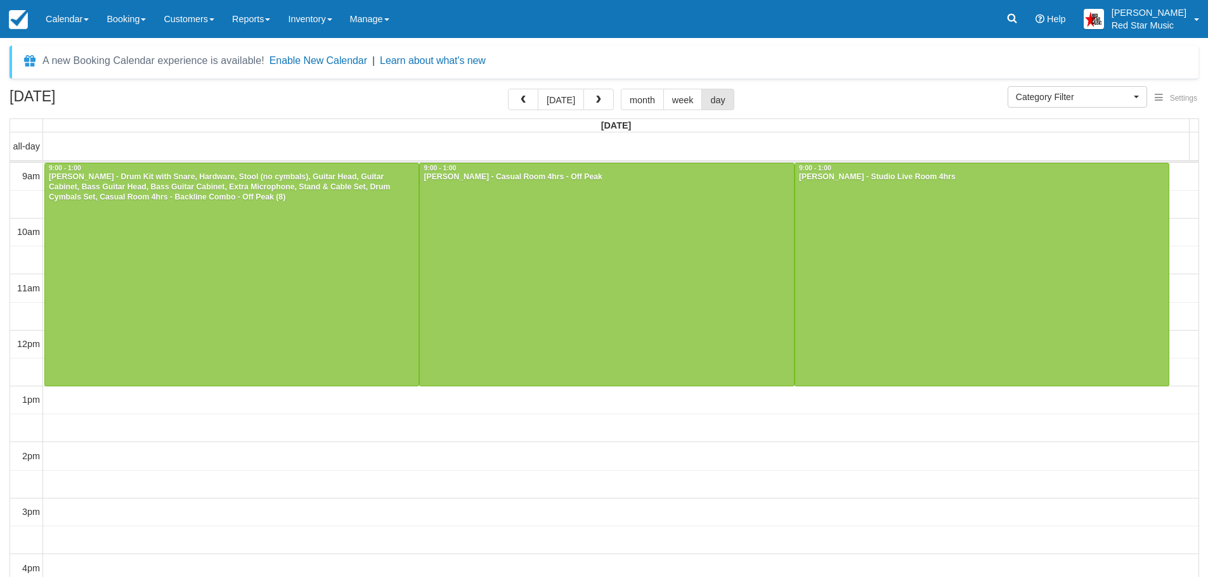 The width and height of the screenshot is (1208, 577). I want to click on span: 10am, so click(29, 232).